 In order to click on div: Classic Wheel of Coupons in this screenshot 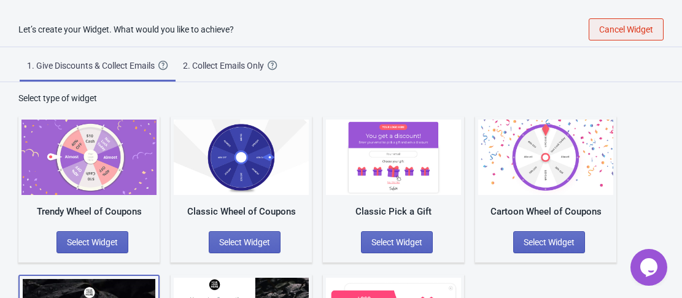, I will do `click(241, 212)`.